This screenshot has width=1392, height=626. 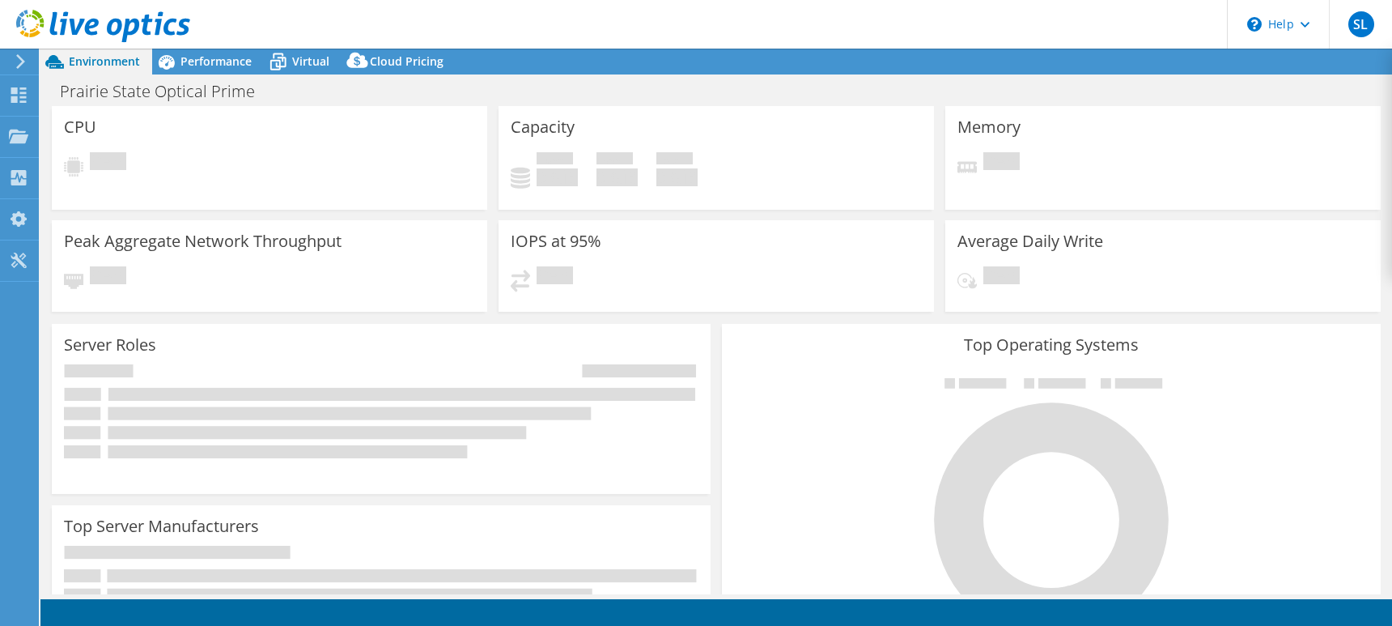 I want to click on h3: Server Roles, so click(x=110, y=345).